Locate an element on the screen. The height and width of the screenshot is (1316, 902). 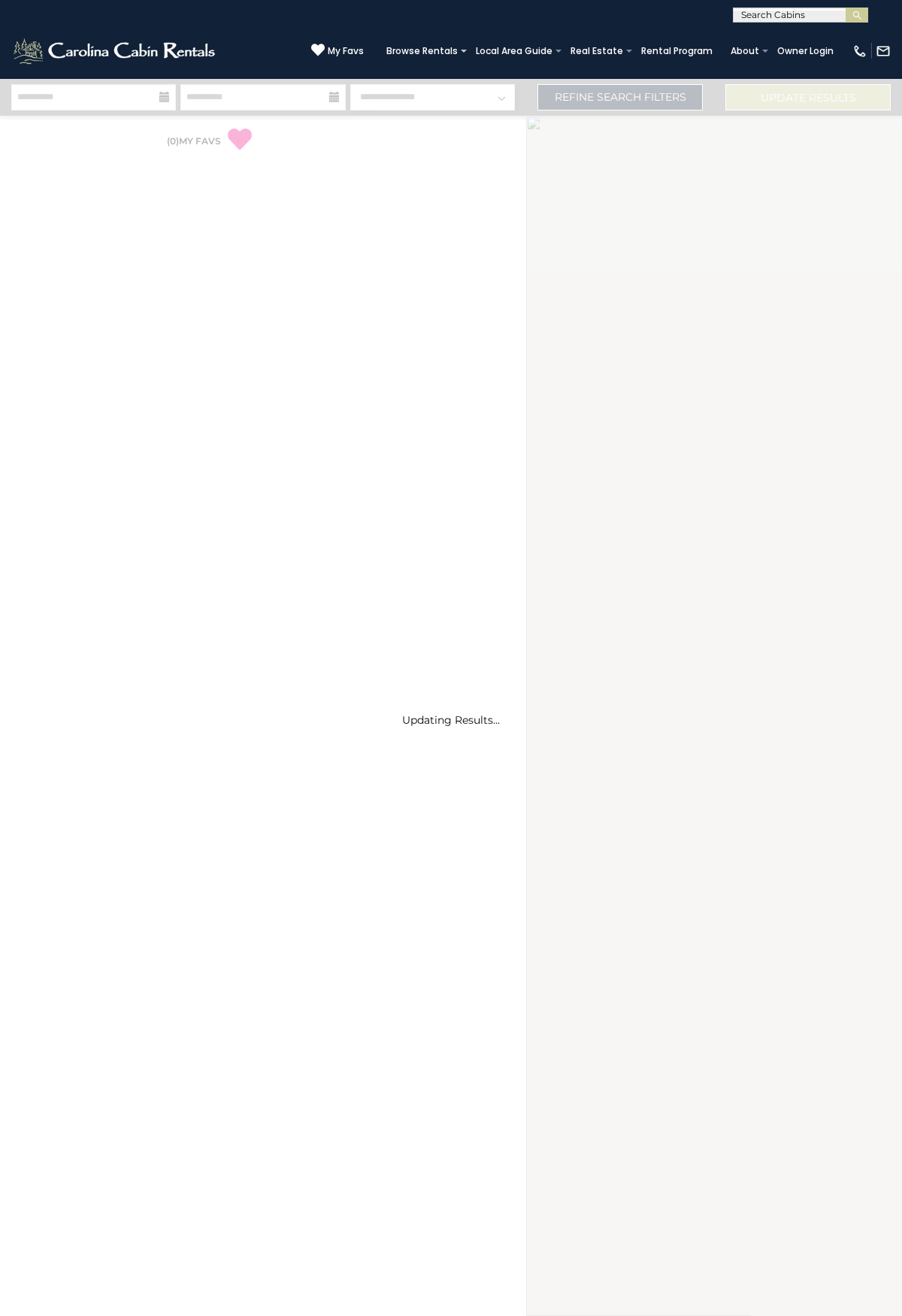
a: Real Estate is located at coordinates (597, 51).